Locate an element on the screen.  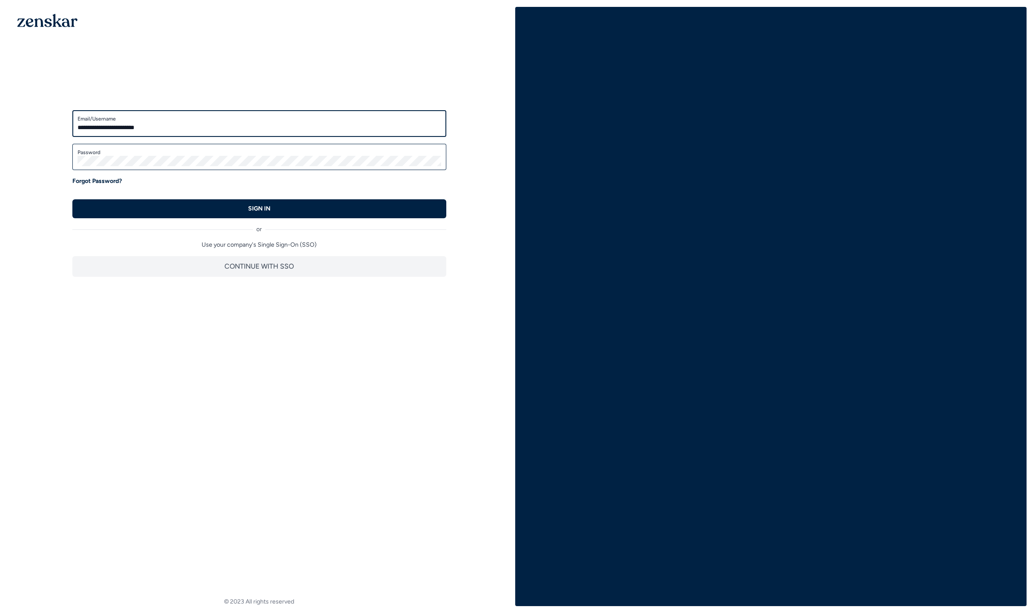
p: Use your company's Single Sign-On (SSO) is located at coordinates (259, 245).